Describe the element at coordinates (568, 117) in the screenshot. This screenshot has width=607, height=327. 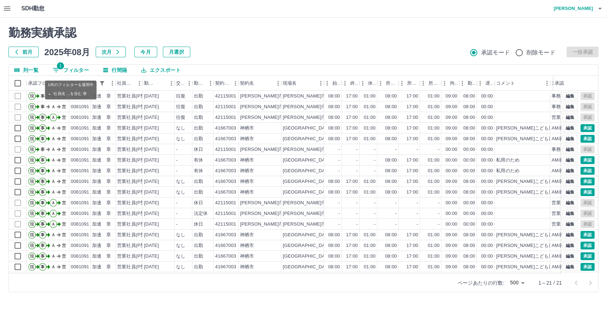
I see `div: 営業所長承認待` at that location.